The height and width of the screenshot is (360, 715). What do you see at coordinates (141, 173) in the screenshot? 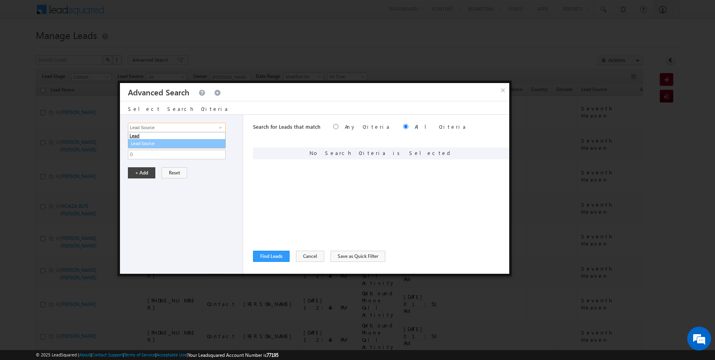
I see `button: + Add` at bounding box center [141, 173].